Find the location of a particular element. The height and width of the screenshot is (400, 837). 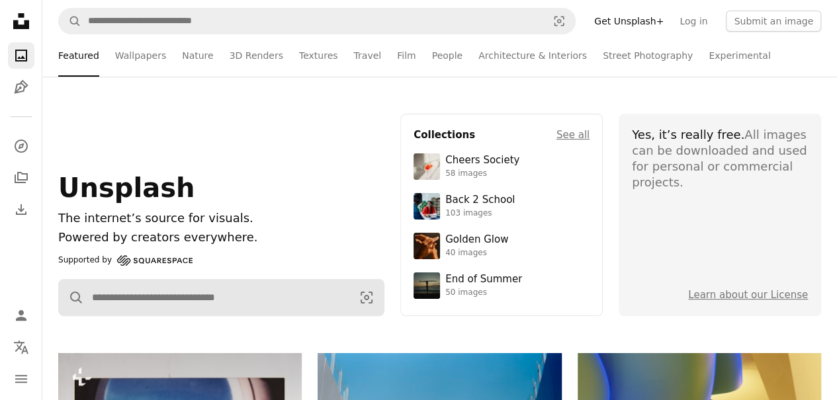

h4: See all is located at coordinates (573, 135).